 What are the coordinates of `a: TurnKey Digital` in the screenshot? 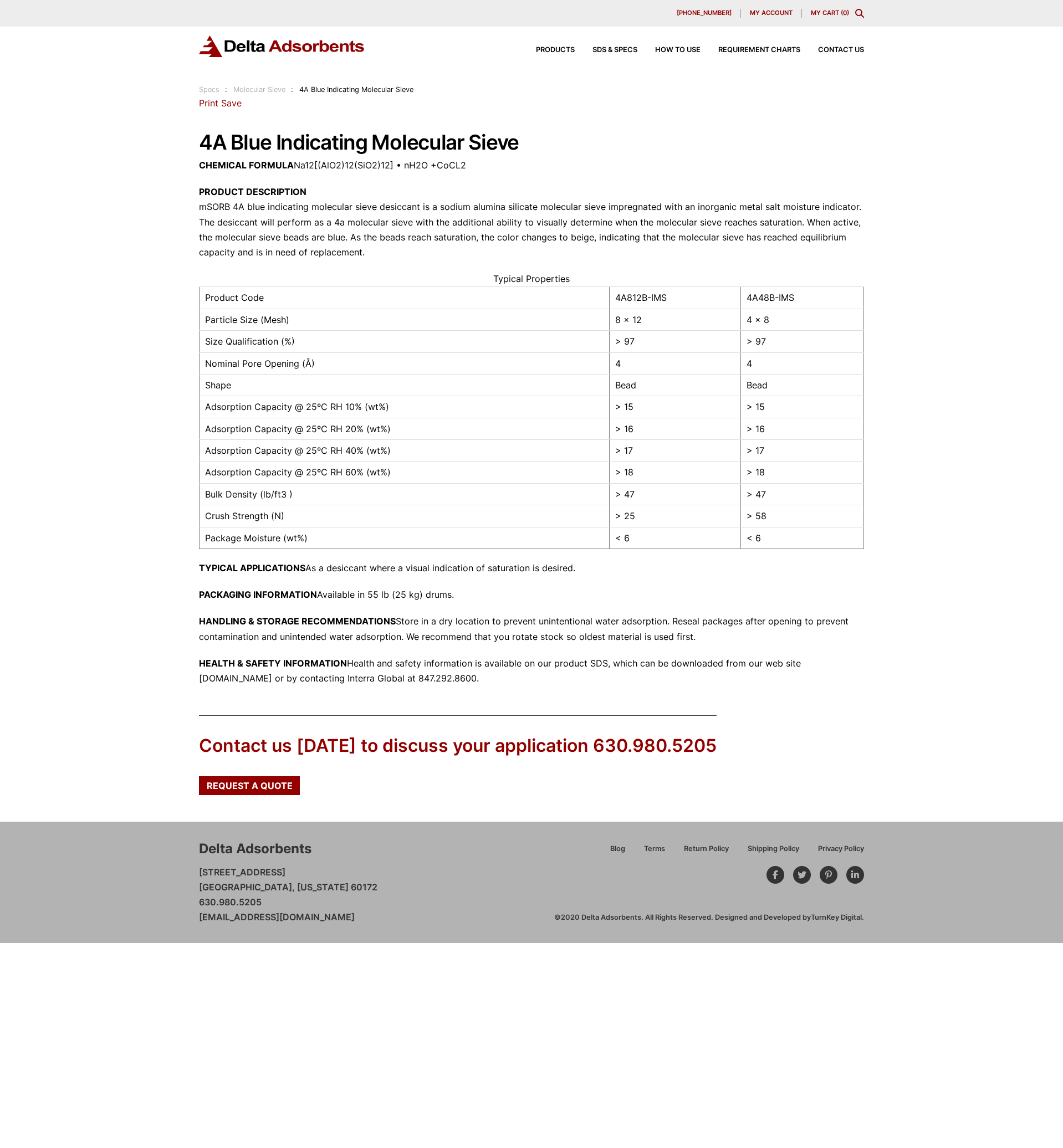 It's located at (836, 918).